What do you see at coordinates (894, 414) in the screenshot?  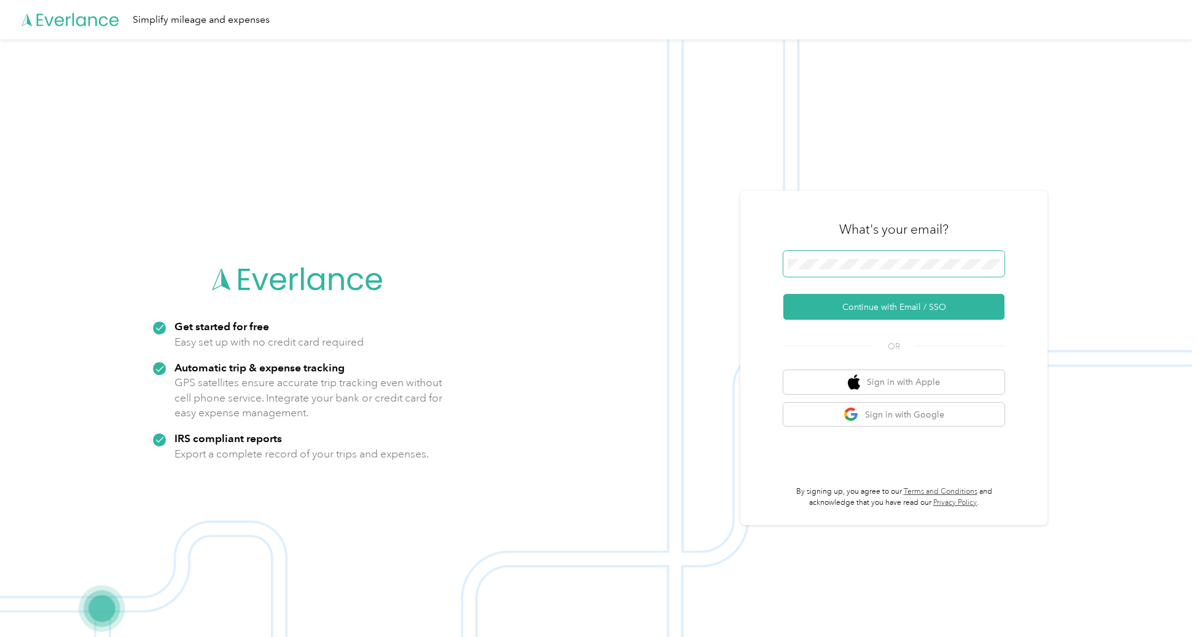 I see `button: google logoSign in with Google` at bounding box center [894, 414].